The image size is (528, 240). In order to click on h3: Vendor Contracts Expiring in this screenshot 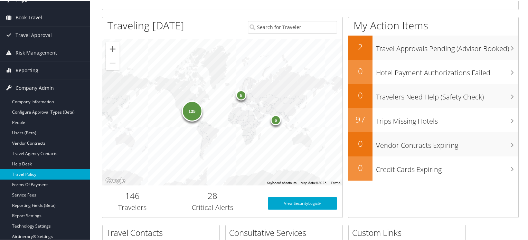, I will do `click(447, 143)`.